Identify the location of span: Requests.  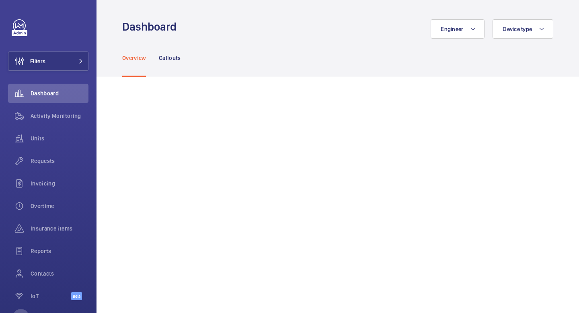
(59, 161).